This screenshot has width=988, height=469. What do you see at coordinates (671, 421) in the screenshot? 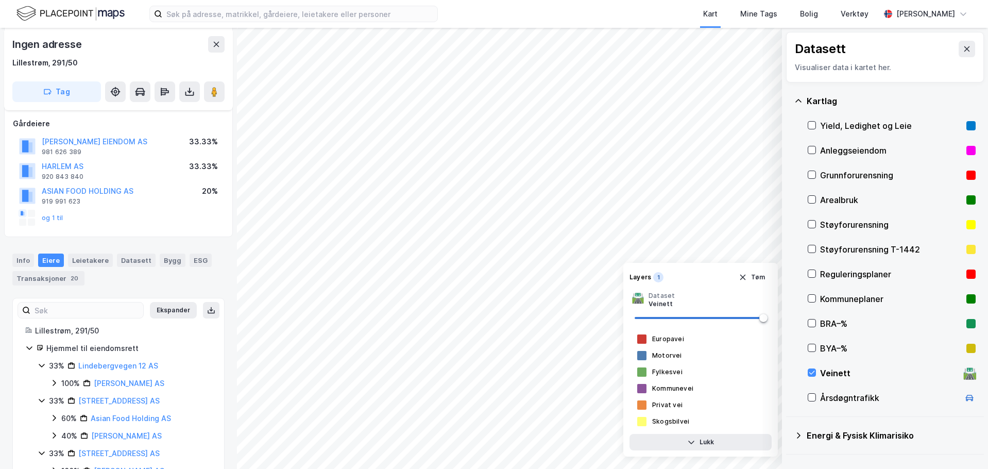
I see `div: Skogsbilvei` at bounding box center [671, 421].